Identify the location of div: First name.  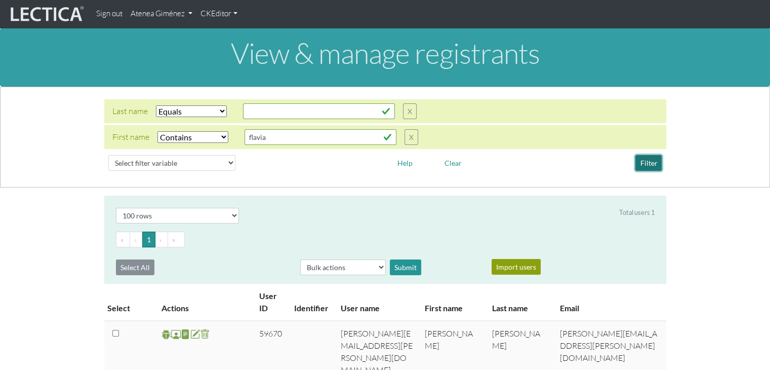
(131, 137).